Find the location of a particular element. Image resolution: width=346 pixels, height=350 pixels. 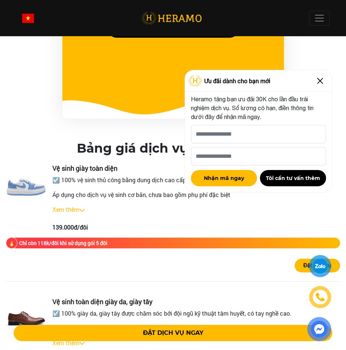

img: Logo is located at coordinates (195, 81).